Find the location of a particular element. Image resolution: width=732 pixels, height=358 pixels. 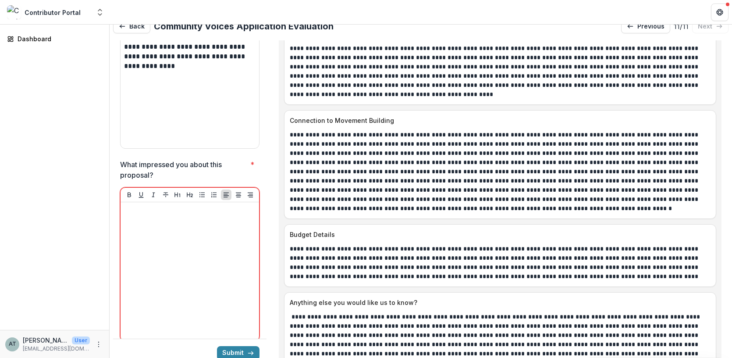

p: next is located at coordinates (705, 26).